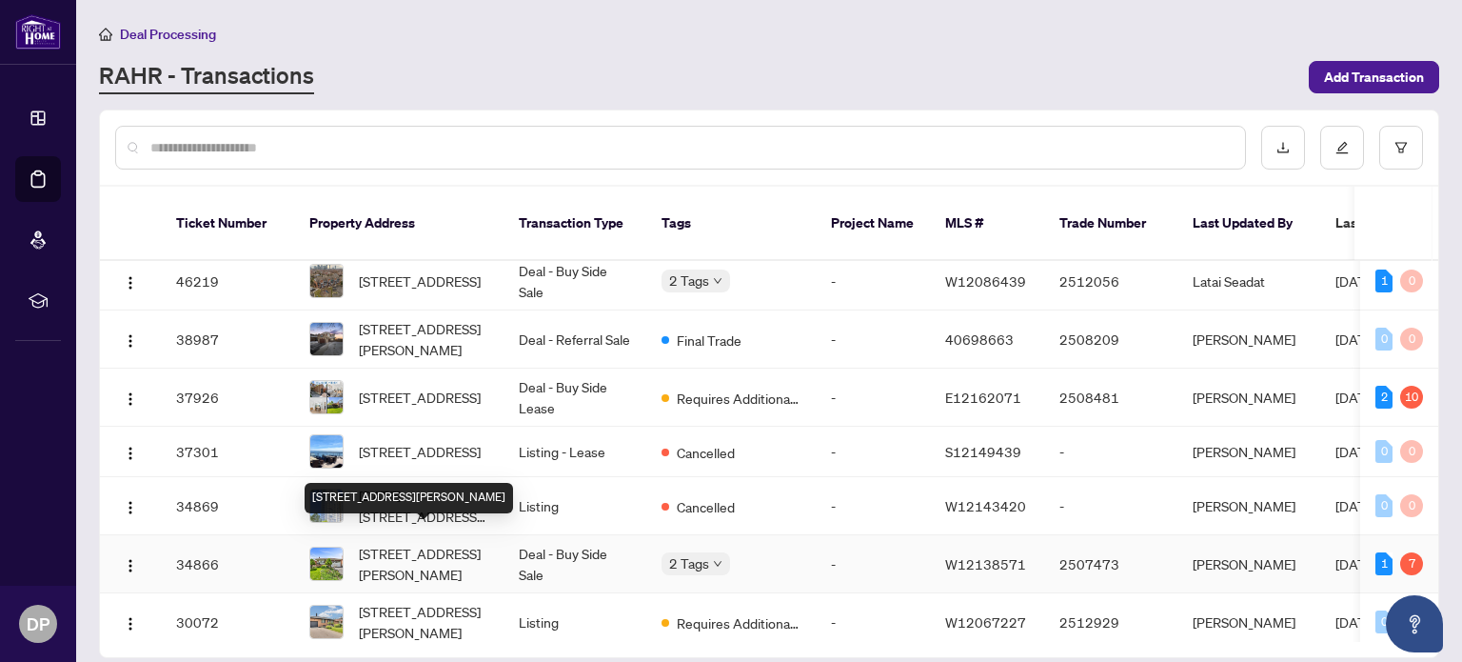 Image resolution: width=1462 pixels, height=662 pixels. I want to click on span: S12149439, so click(983, 451).